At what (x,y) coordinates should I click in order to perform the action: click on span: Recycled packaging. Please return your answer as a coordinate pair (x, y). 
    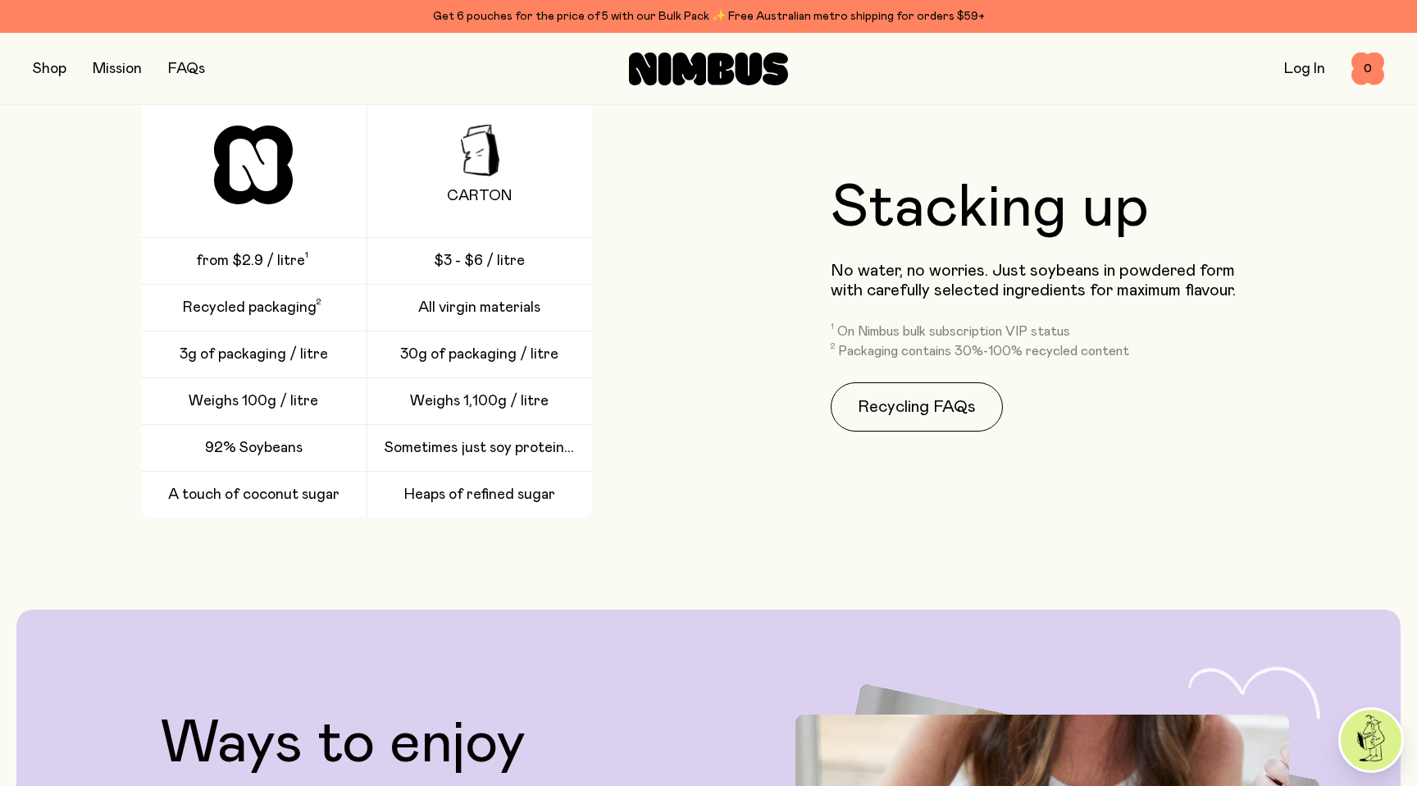
    Looking at the image, I should click on (249, 308).